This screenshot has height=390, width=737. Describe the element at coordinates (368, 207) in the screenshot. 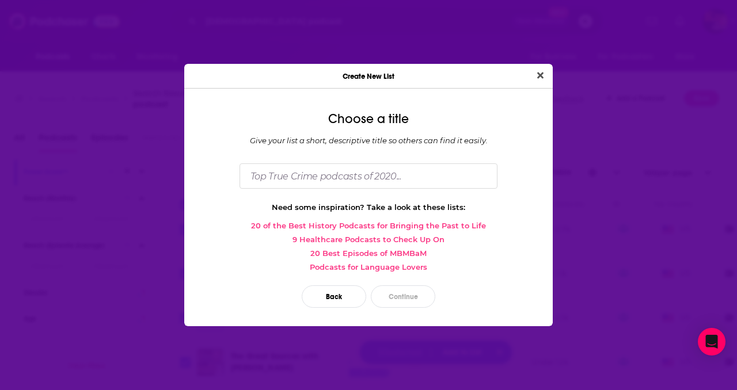

I see `div: Need some inspiration? Take a look at these lists:` at that location.